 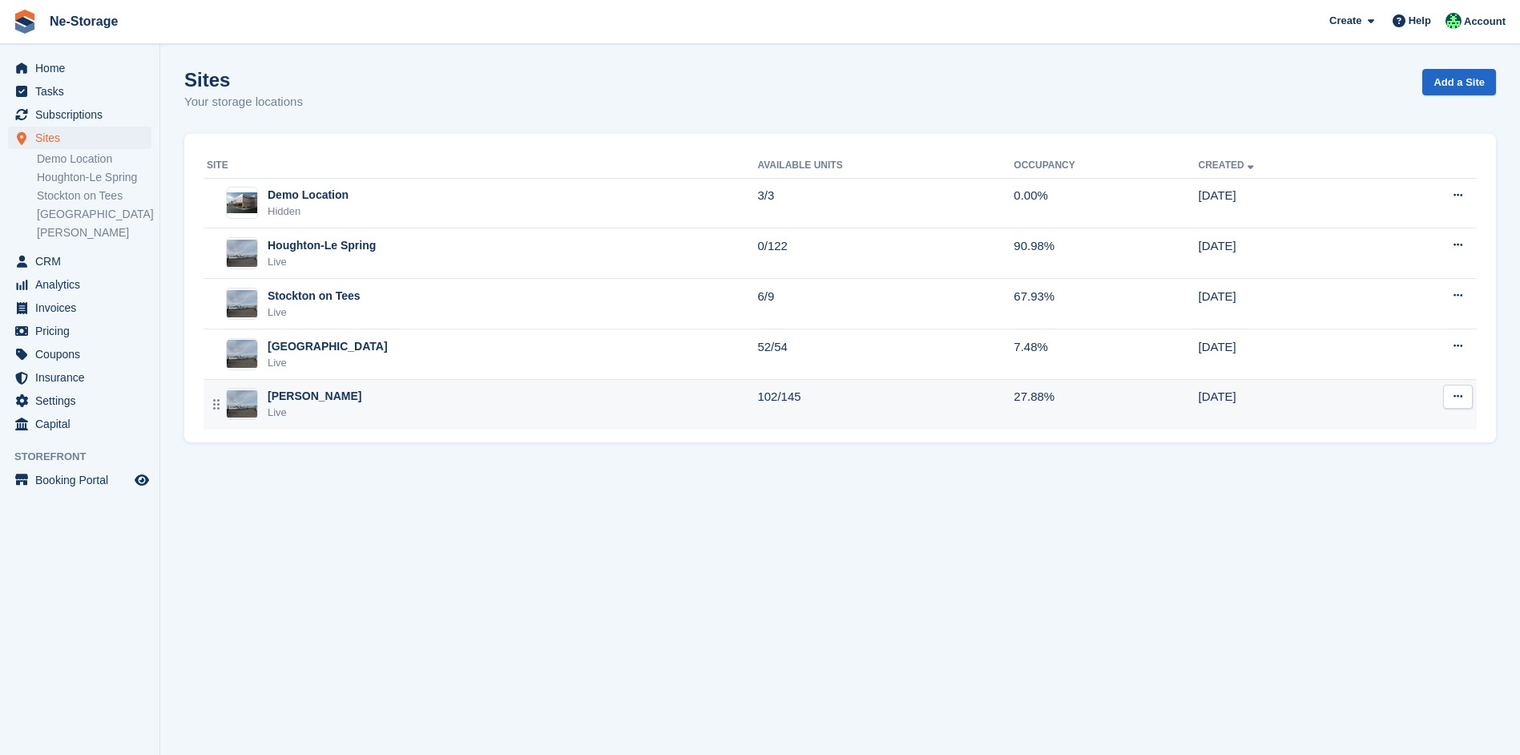 I want to click on span: Help, so click(x=1420, y=21).